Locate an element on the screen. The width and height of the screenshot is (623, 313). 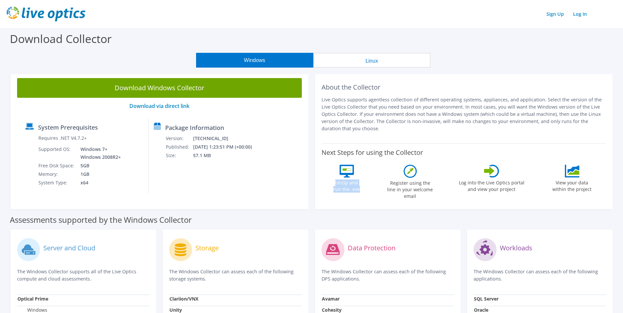
button: Windows is located at coordinates (255, 60).